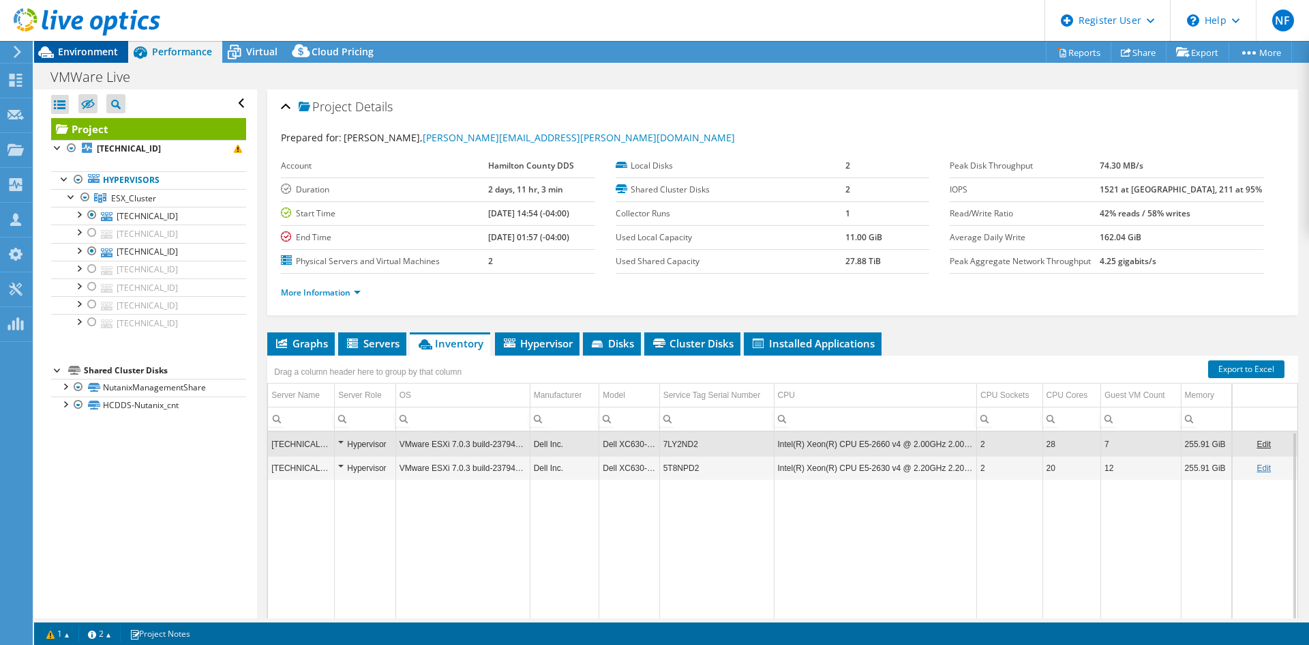 This screenshot has width=1309, height=645. I want to click on span: Graphs, so click(301, 343).